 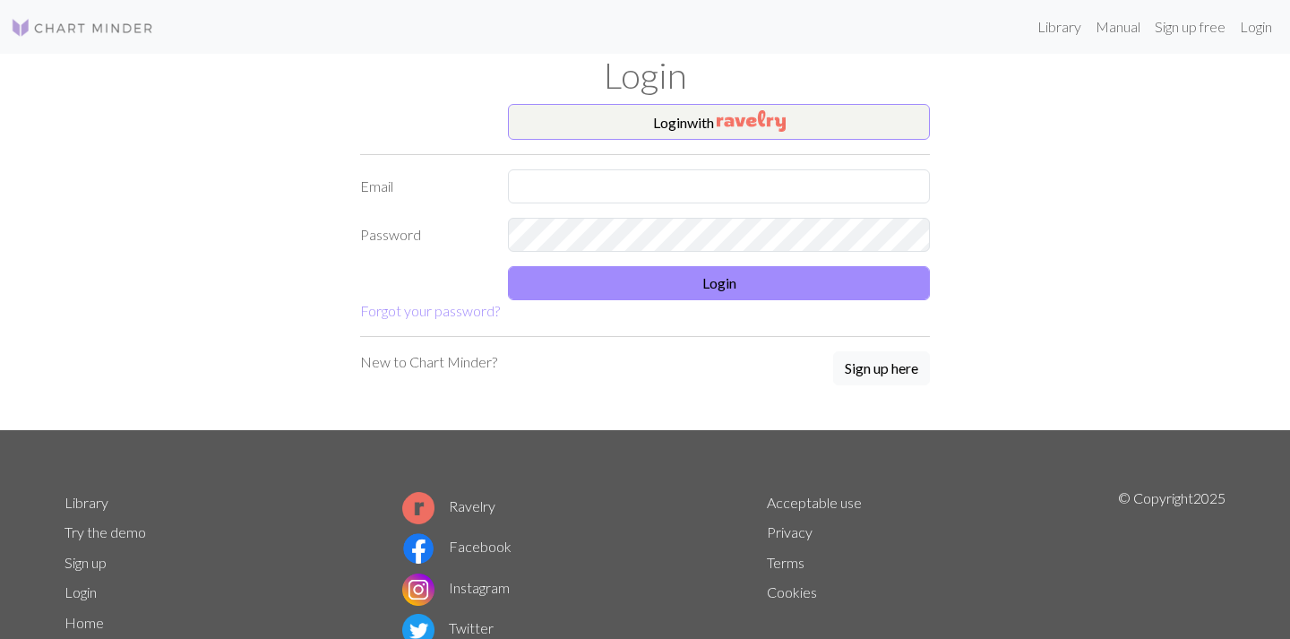 I want to click on a: Instagram, so click(x=456, y=587).